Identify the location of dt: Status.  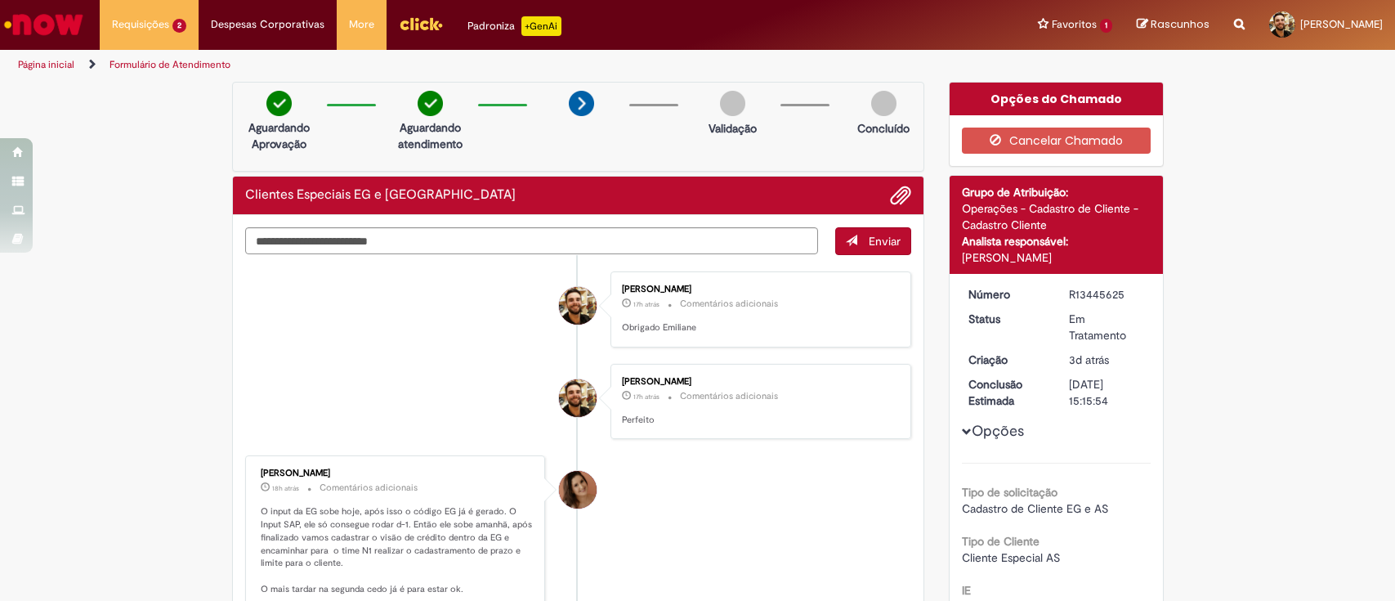
(1006, 319).